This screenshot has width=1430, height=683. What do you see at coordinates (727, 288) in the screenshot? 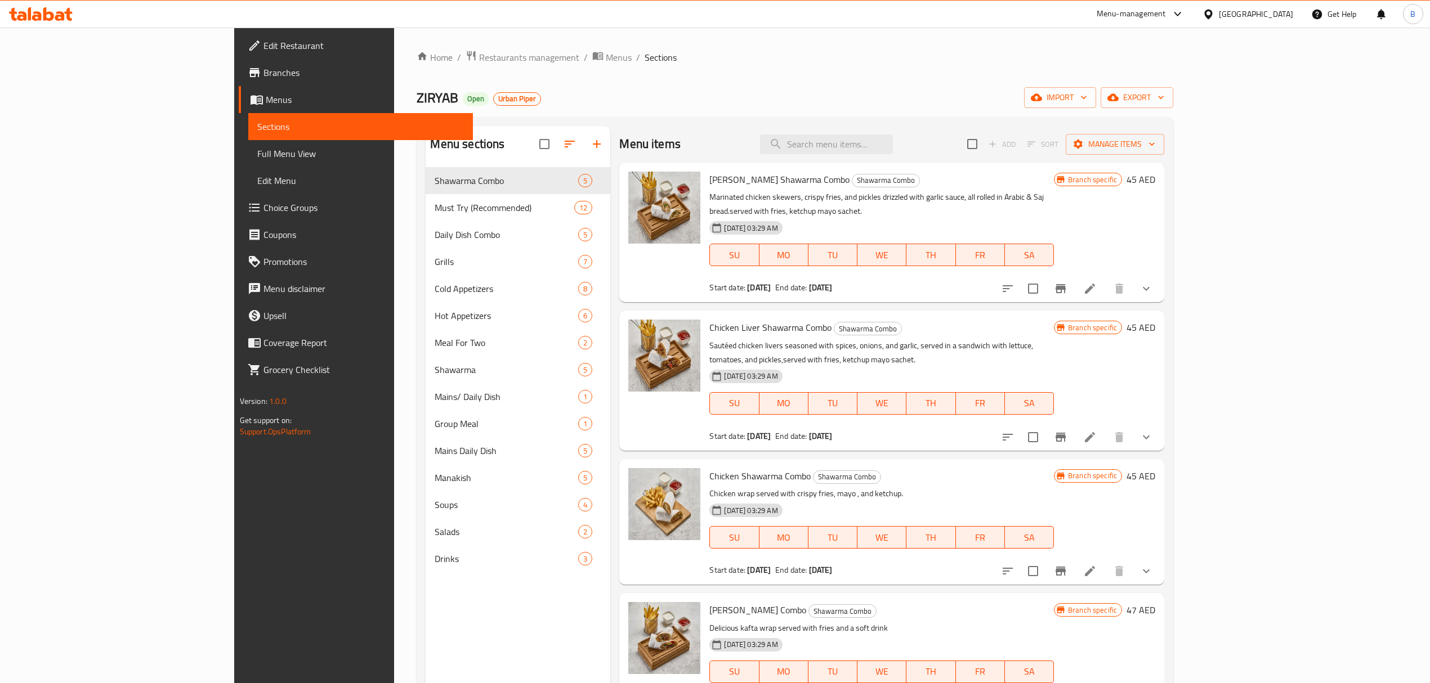
I see `span: Start date:` at bounding box center [727, 288].